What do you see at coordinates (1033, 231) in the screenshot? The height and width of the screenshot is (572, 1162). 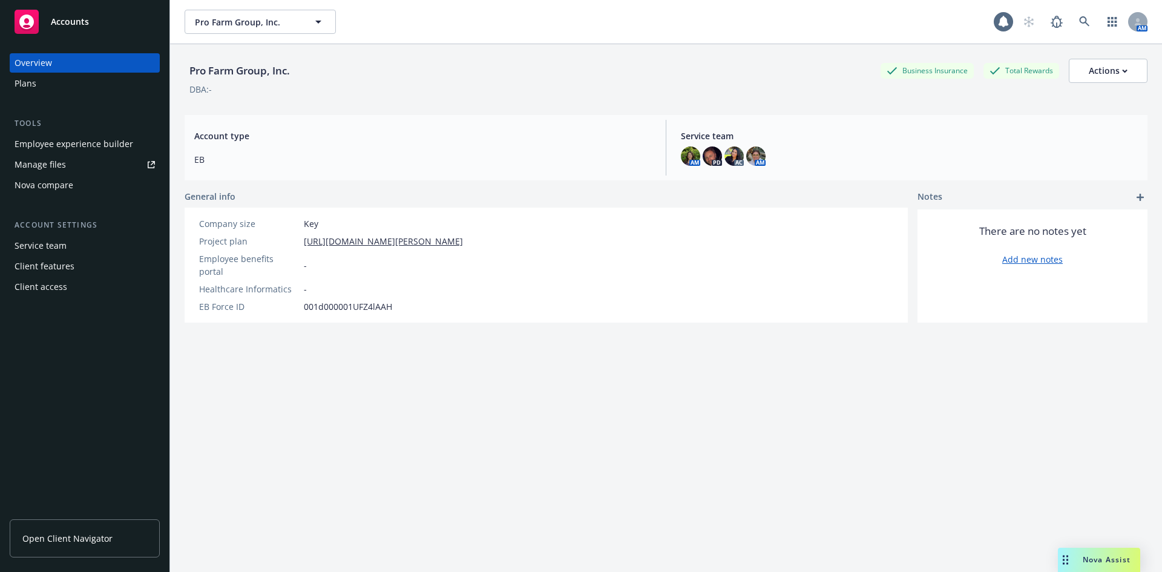 I see `span: There are no notes yet` at bounding box center [1033, 231].